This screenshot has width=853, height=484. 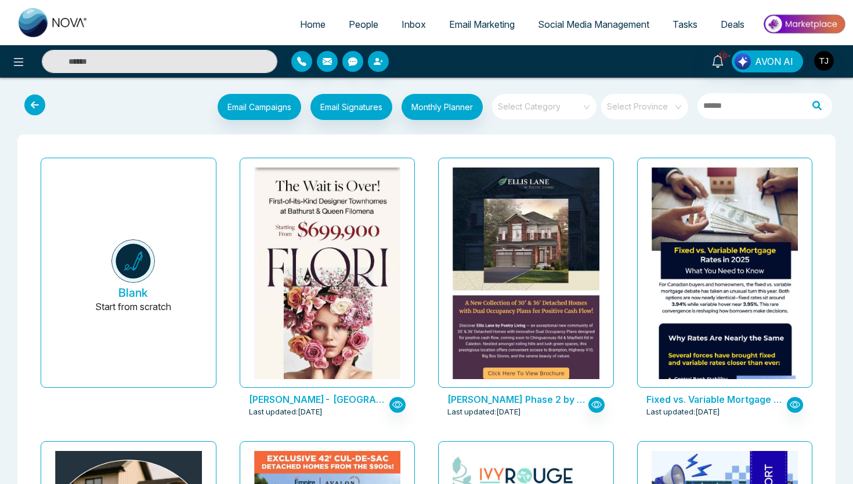 What do you see at coordinates (518, 400) in the screenshot?
I see `p: Ellis Lane Phase 2 by Poetry Living` at bounding box center [518, 400].